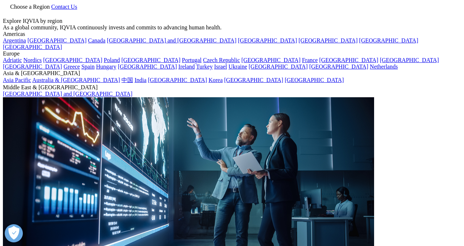  I want to click on a: Argentina, so click(14, 40).